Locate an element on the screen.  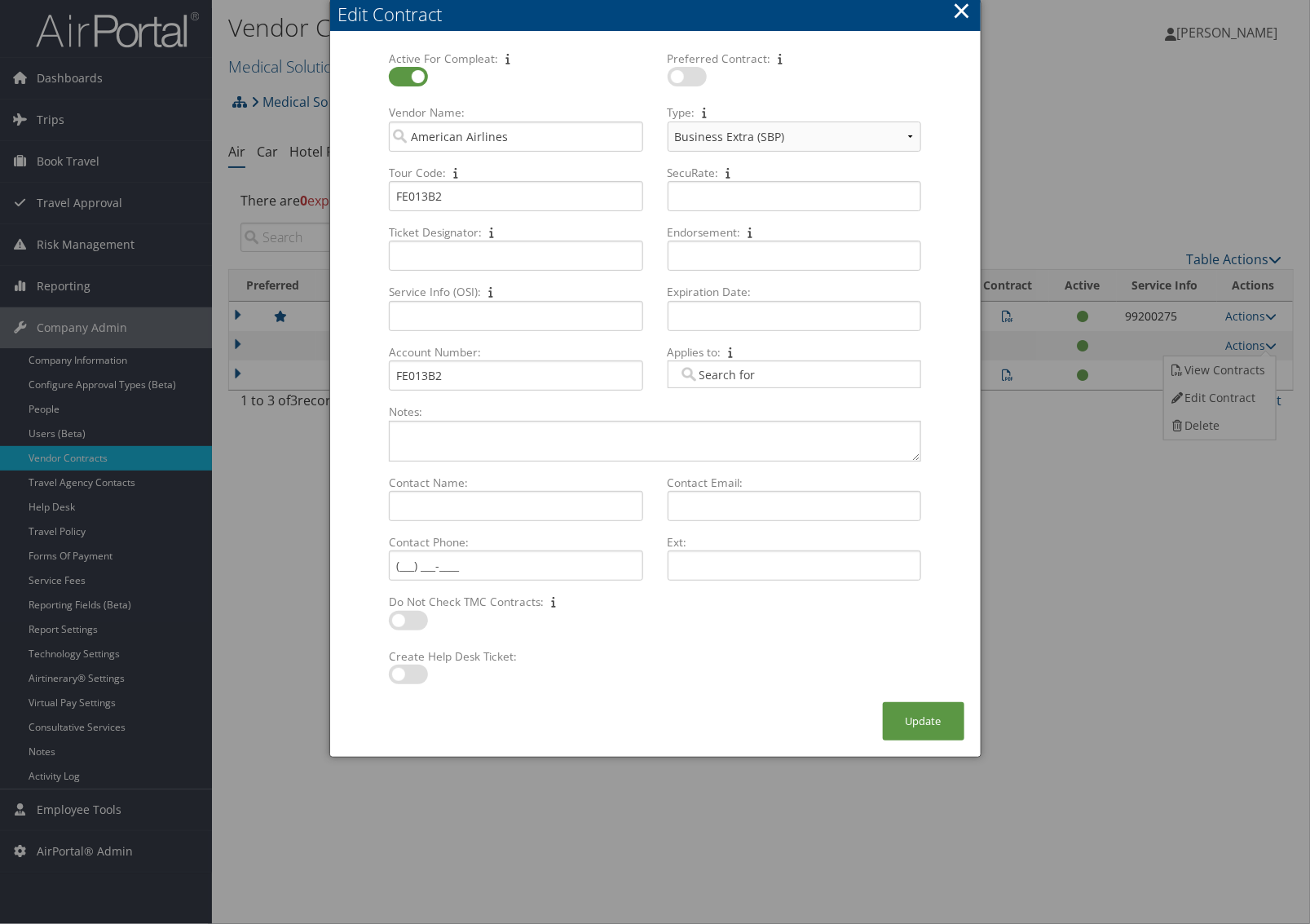
label: Applies to: is located at coordinates (794, 352).